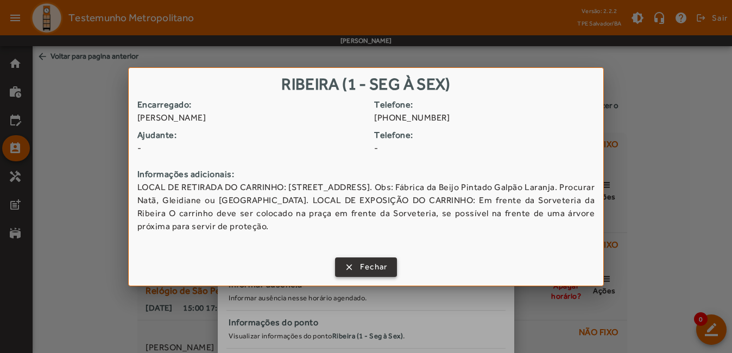  Describe the element at coordinates (366, 174) in the screenshot. I see `strong: Informações adicionais:` at that location.